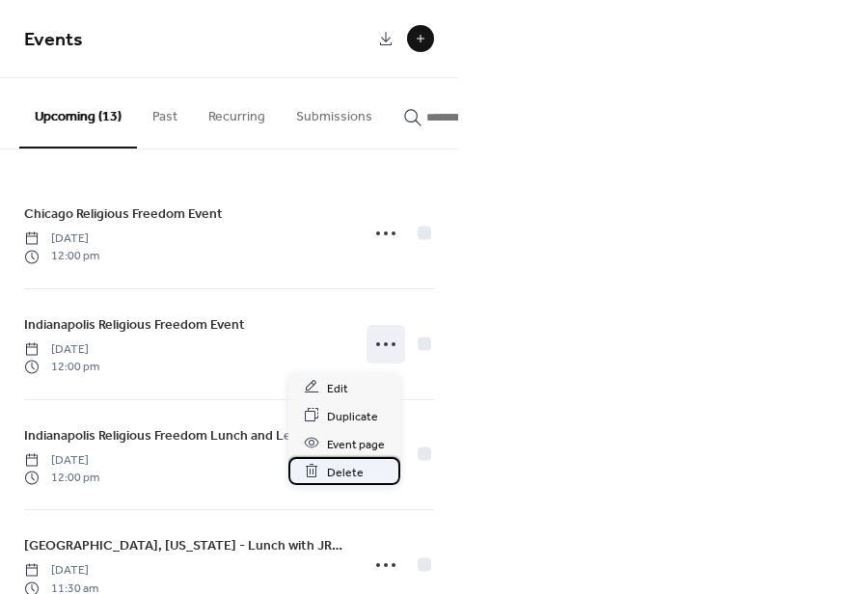 Image resolution: width=844 pixels, height=594 pixels. Describe the element at coordinates (345, 472) in the screenshot. I see `span: Delete` at that location.